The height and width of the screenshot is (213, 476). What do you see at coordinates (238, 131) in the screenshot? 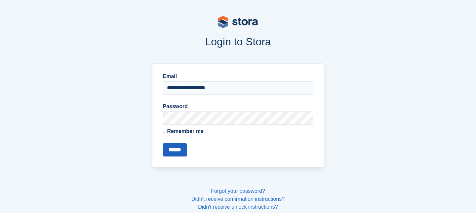
I see `label: Remember me` at bounding box center [238, 131].